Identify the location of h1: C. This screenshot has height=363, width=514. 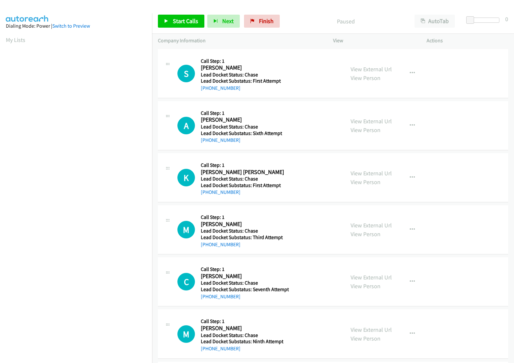
(186, 281).